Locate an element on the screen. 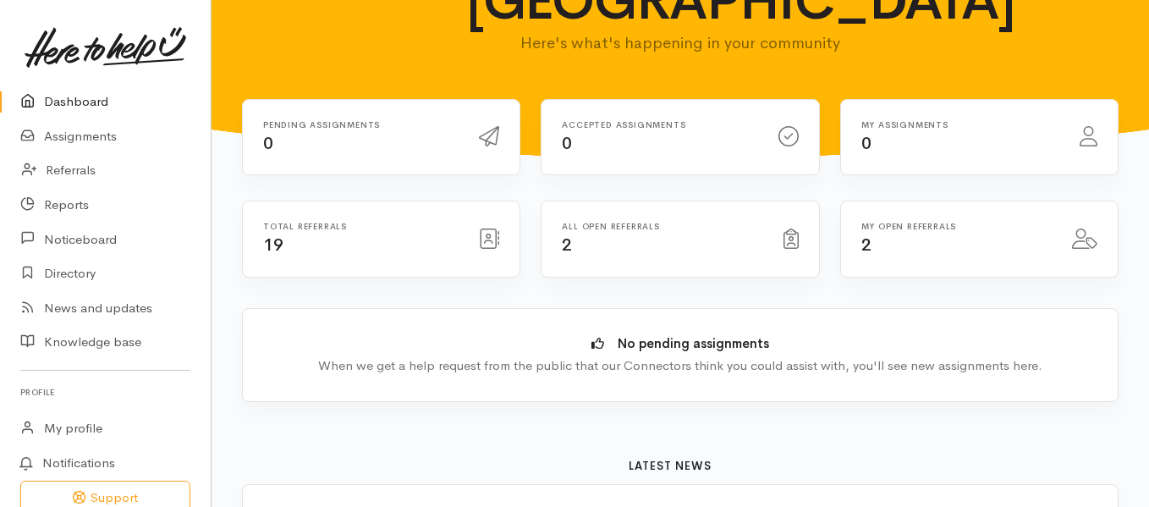  h6: Profile is located at coordinates (105, 392).